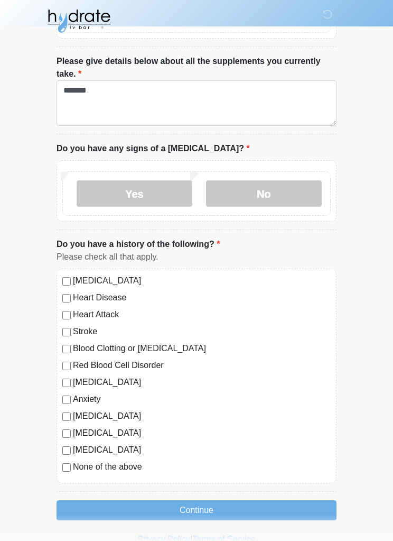 This screenshot has width=393, height=541. What do you see at coordinates (197, 257) in the screenshot?
I see `div: Please check all that apply.` at bounding box center [197, 257].